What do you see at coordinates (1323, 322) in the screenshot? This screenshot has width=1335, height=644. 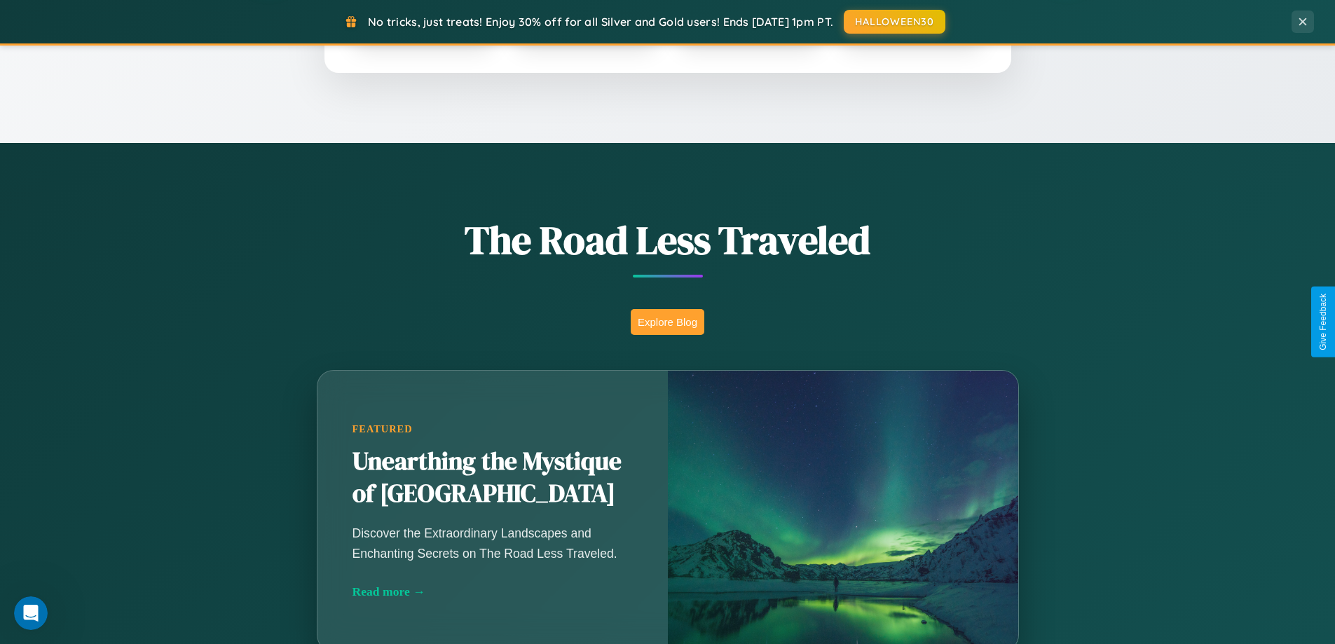 I see `div: Give Feedback` at bounding box center [1323, 322].